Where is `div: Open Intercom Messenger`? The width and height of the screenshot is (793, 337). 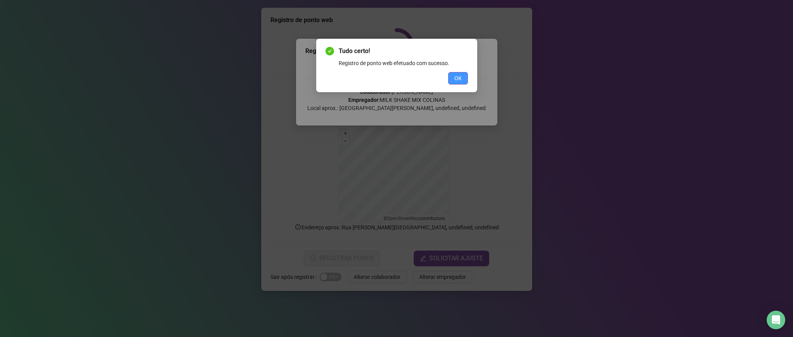 div: Open Intercom Messenger is located at coordinates (776, 320).